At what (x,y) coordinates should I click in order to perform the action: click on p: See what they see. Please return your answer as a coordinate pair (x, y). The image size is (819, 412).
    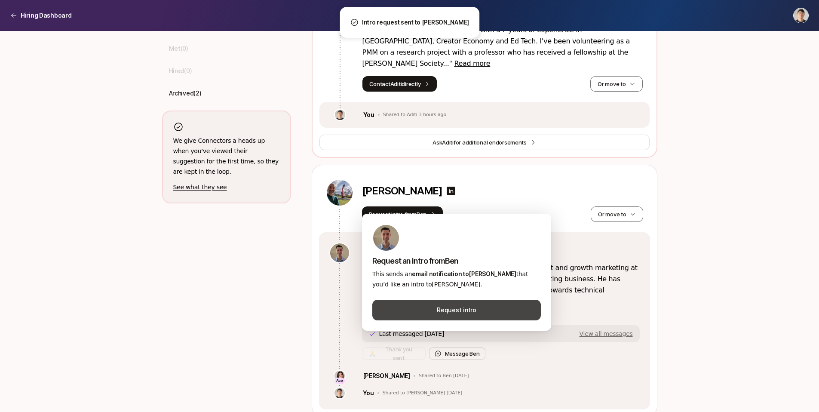
    Looking at the image, I should click on (226, 187).